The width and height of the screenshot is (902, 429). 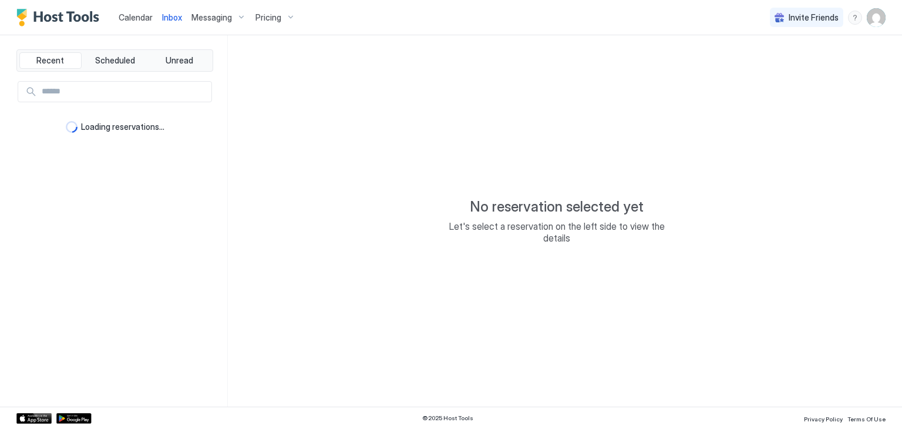 What do you see at coordinates (268, 18) in the screenshot?
I see `span: Pricing` at bounding box center [268, 18].